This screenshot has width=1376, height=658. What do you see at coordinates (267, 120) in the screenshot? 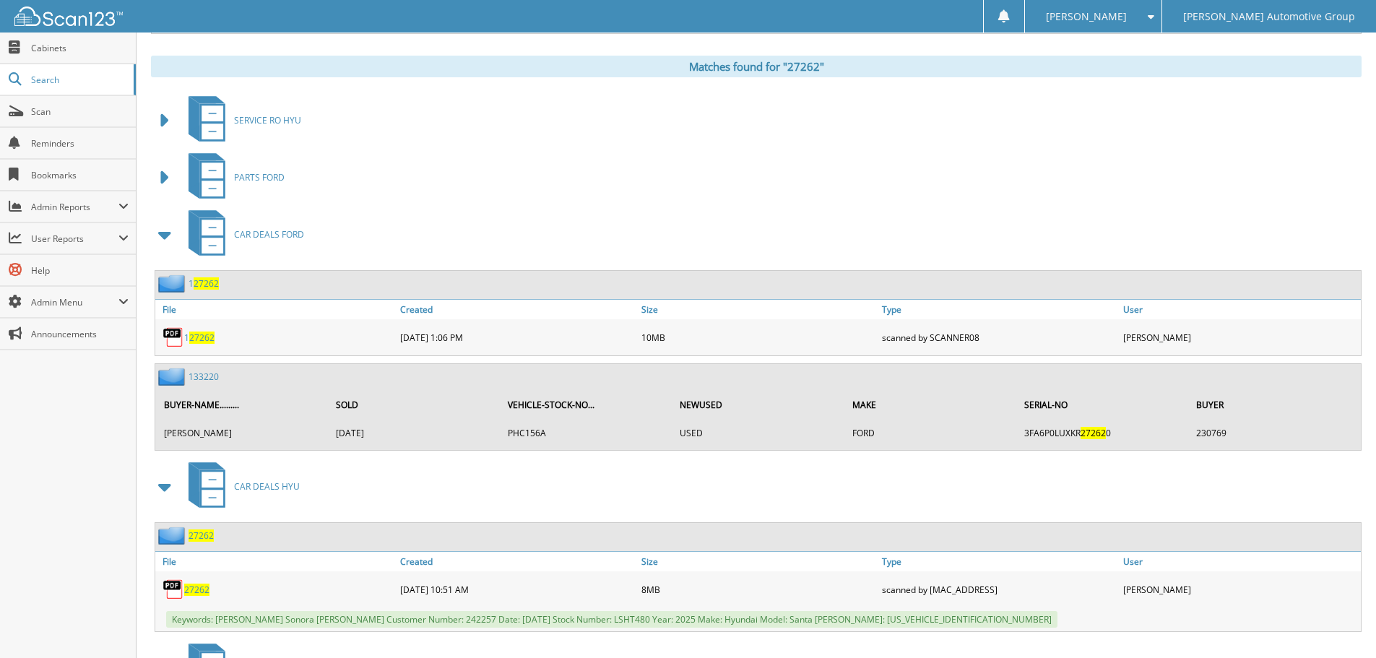
I see `span: SERVICE RO HYU` at bounding box center [267, 120].